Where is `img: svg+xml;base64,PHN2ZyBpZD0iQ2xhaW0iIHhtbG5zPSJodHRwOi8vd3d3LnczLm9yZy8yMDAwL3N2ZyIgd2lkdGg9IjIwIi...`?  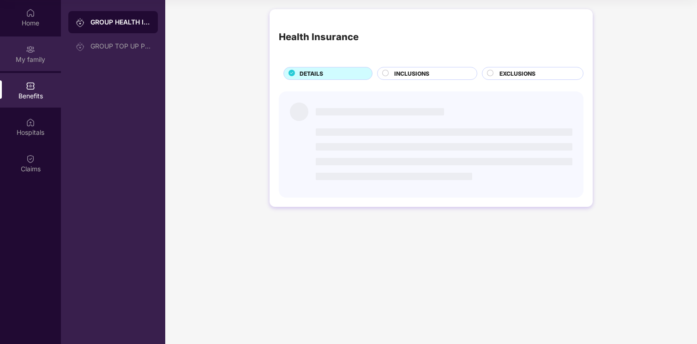
img: svg+xml;base64,PHN2ZyBpZD0iQ2xhaW0iIHhtbG5zPSJodHRwOi8vd3d3LnczLm9yZy8yMDAwL3N2ZyIgd2lkdGg9IjIwIi... is located at coordinates (30, 159).